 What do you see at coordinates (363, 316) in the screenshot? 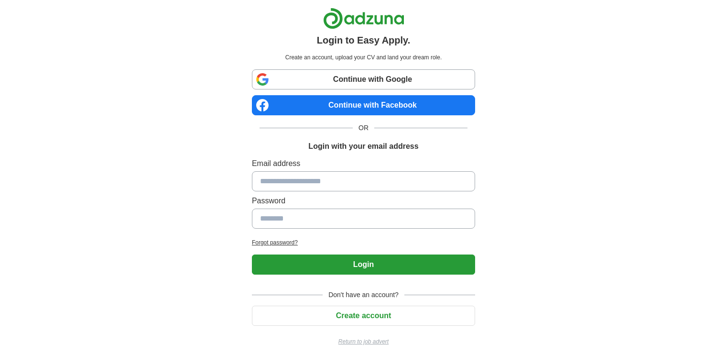
I see `button: Create account` at bounding box center [363, 316].